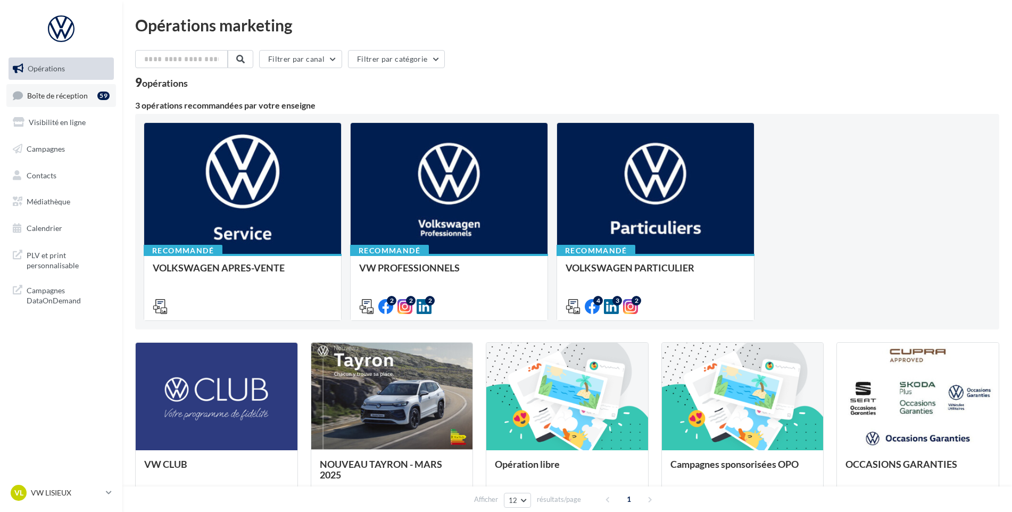 The height and width of the screenshot is (512, 1012). Describe the element at coordinates (44, 228) in the screenshot. I see `span: Calendrier` at that location.